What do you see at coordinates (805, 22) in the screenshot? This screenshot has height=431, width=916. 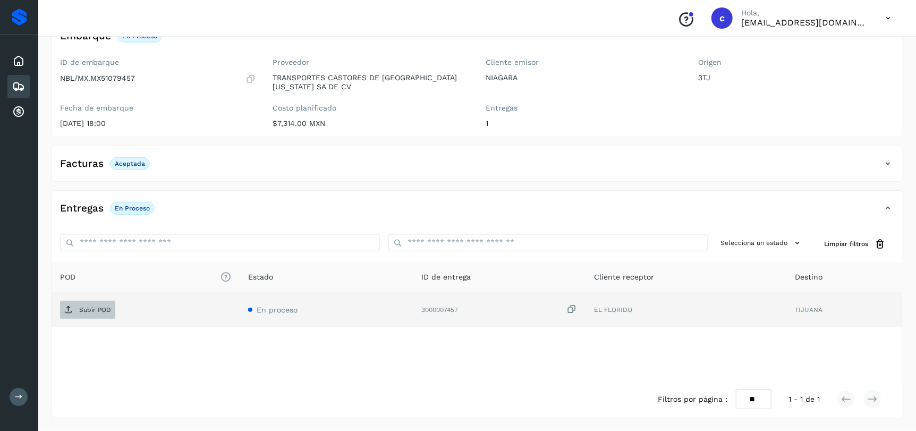 I see `p: cuentasespeciales8_met@castores.com.mx` at bounding box center [805, 22].